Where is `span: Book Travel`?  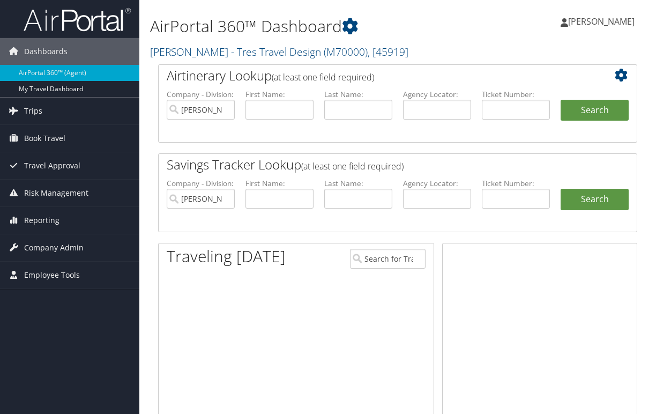
span: Book Travel is located at coordinates (45, 138).